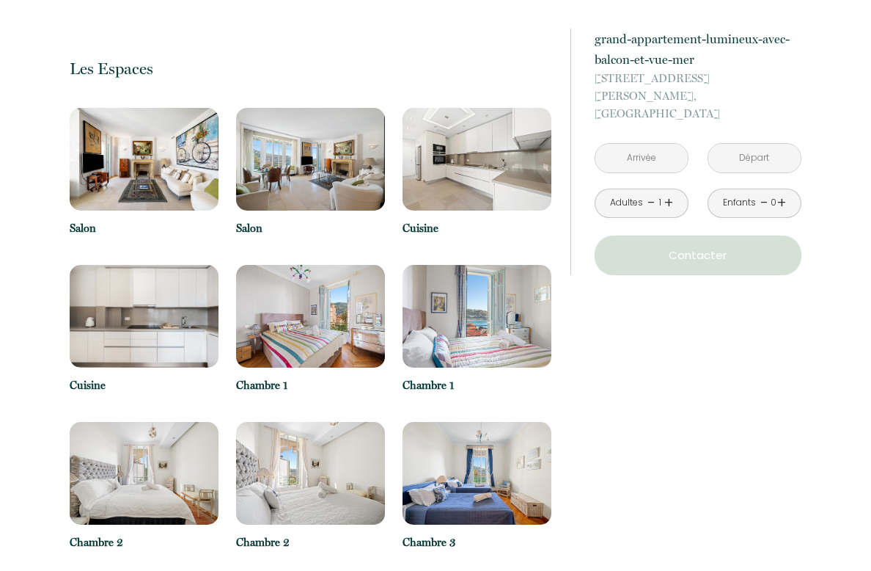 The image size is (871, 571). Describe the element at coordinates (310, 69) in the screenshot. I see `p: Les Espaces` at that location.